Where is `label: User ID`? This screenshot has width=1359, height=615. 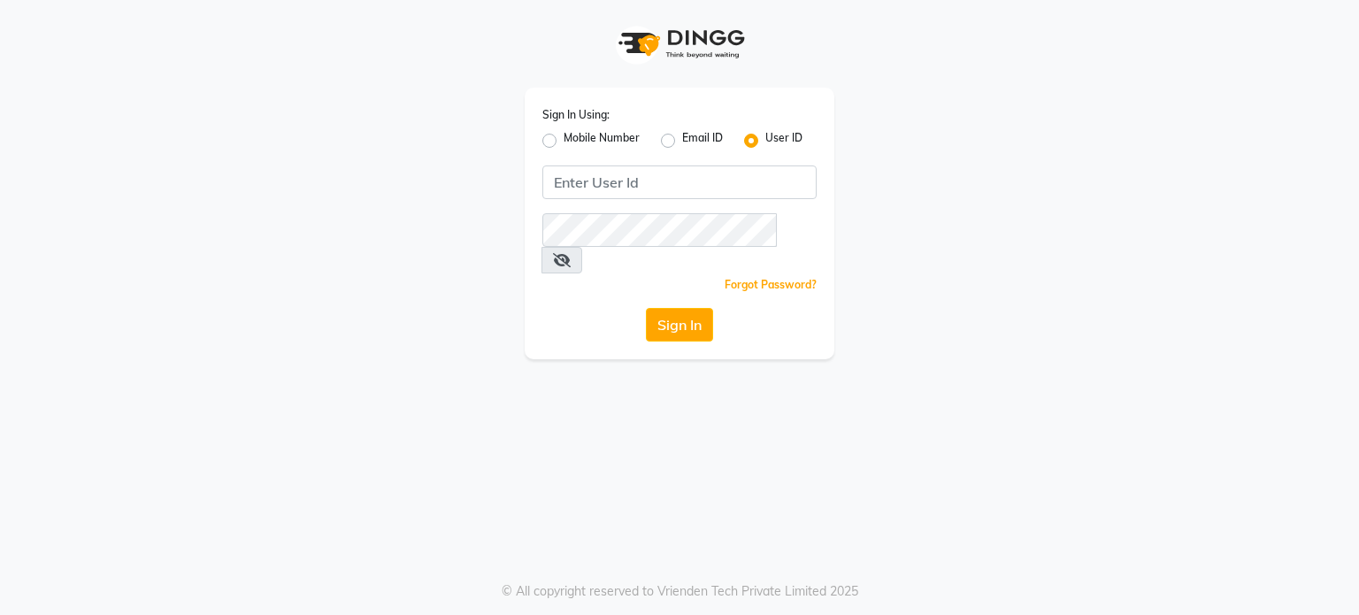
label: User ID is located at coordinates (784, 141).